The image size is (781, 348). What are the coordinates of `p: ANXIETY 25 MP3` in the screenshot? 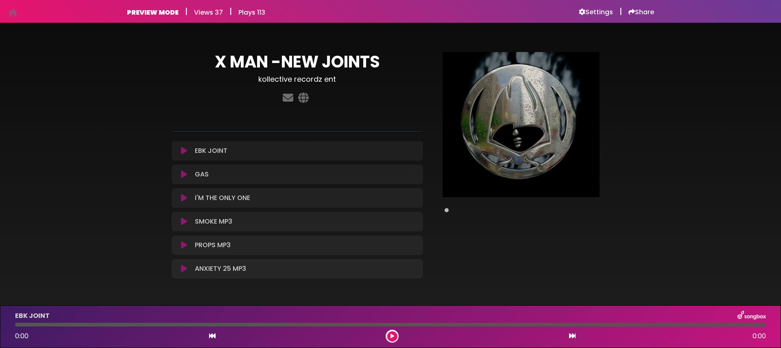 It's located at (220, 269).